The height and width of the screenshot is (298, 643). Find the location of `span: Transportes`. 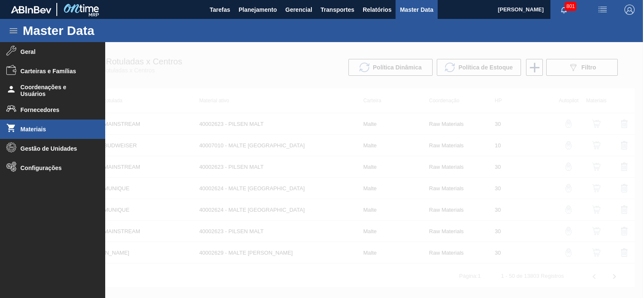

span: Transportes is located at coordinates (337, 10).